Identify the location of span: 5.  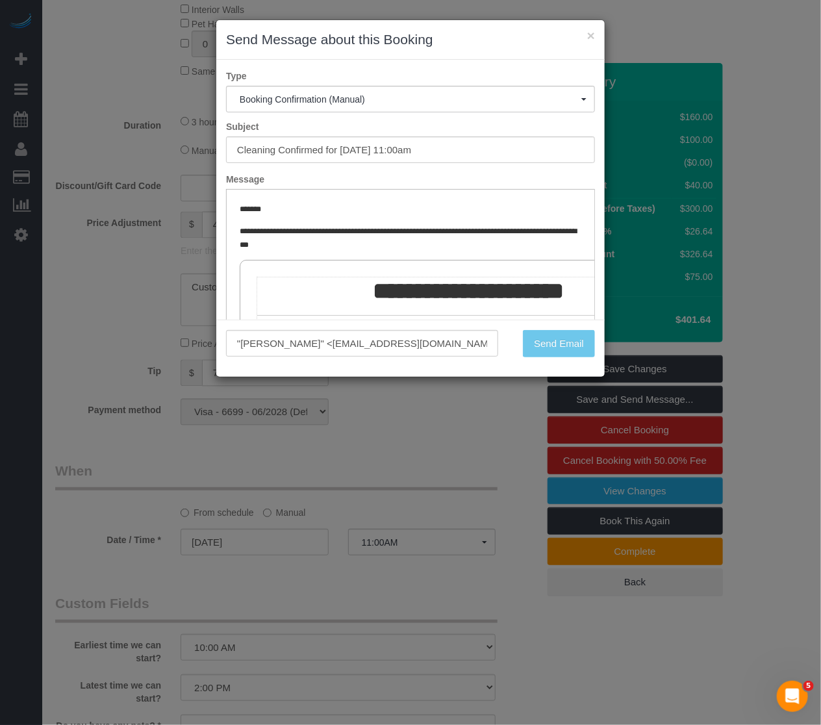
(809, 686).